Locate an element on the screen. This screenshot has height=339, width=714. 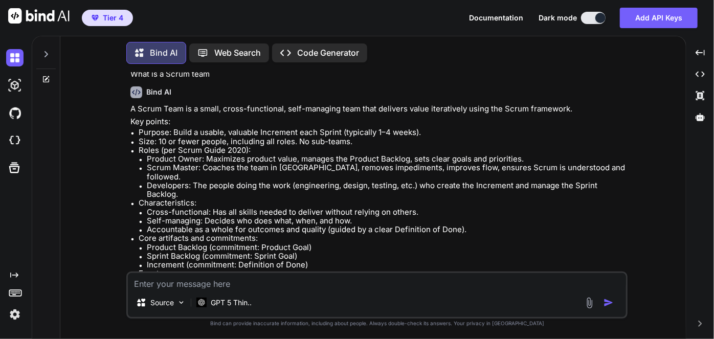
span: Dark mode is located at coordinates (557, 18).